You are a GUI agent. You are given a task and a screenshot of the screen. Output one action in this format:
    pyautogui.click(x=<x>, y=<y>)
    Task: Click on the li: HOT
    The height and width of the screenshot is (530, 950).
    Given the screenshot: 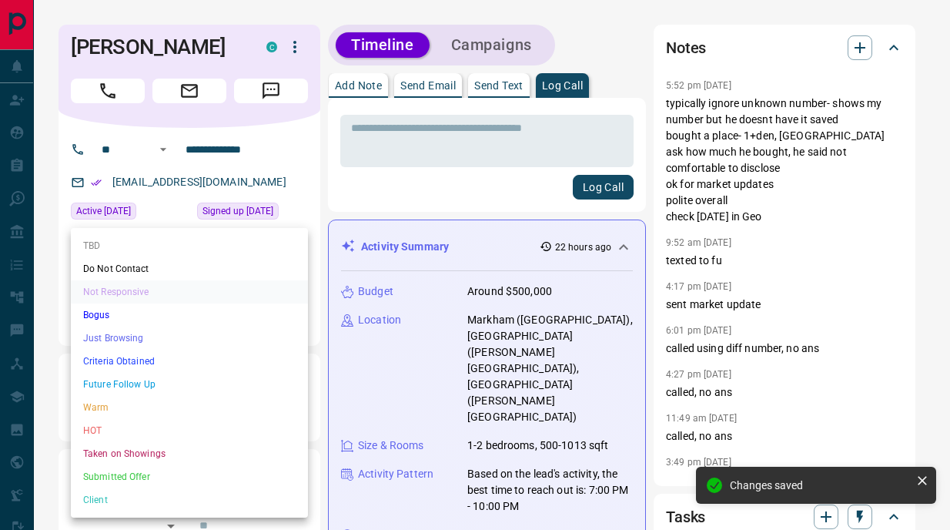 What is the action you would take?
    pyautogui.click(x=189, y=430)
    